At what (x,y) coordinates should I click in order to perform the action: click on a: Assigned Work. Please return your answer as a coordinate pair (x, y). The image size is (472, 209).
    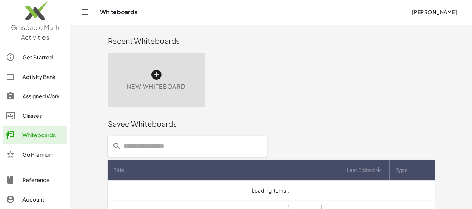
    Looking at the image, I should click on (35, 96).